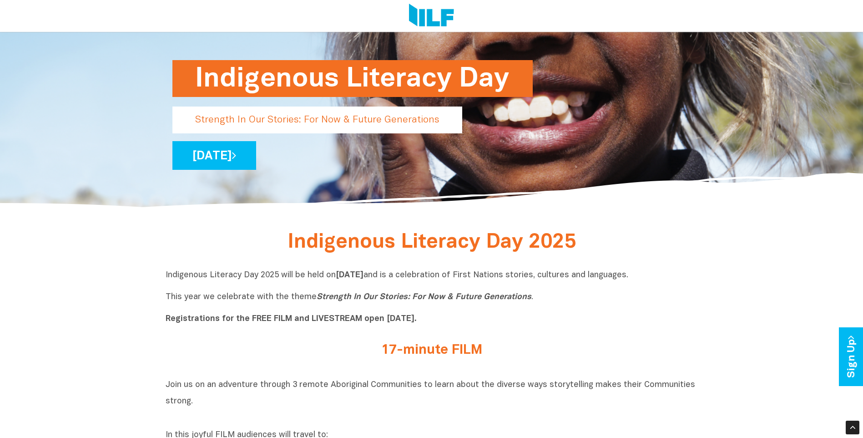 The height and width of the screenshot is (438, 863). I want to click on span: Indigenous Literacy Day 2025, so click(432, 242).